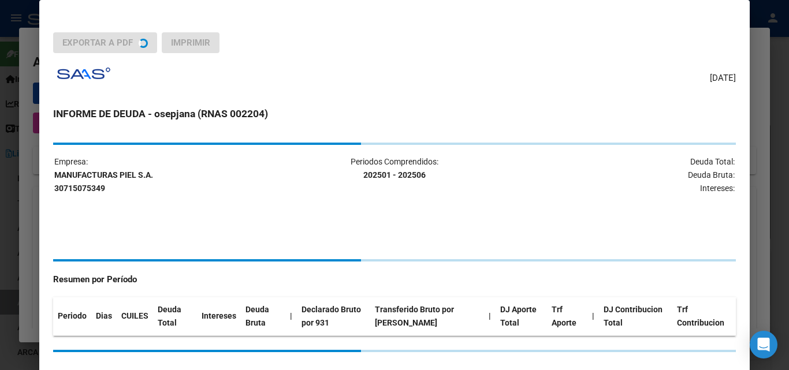 The width and height of the screenshot is (789, 370). Describe the element at coordinates (394, 280) in the screenshot. I see `h4: Resumen por Período` at that location.